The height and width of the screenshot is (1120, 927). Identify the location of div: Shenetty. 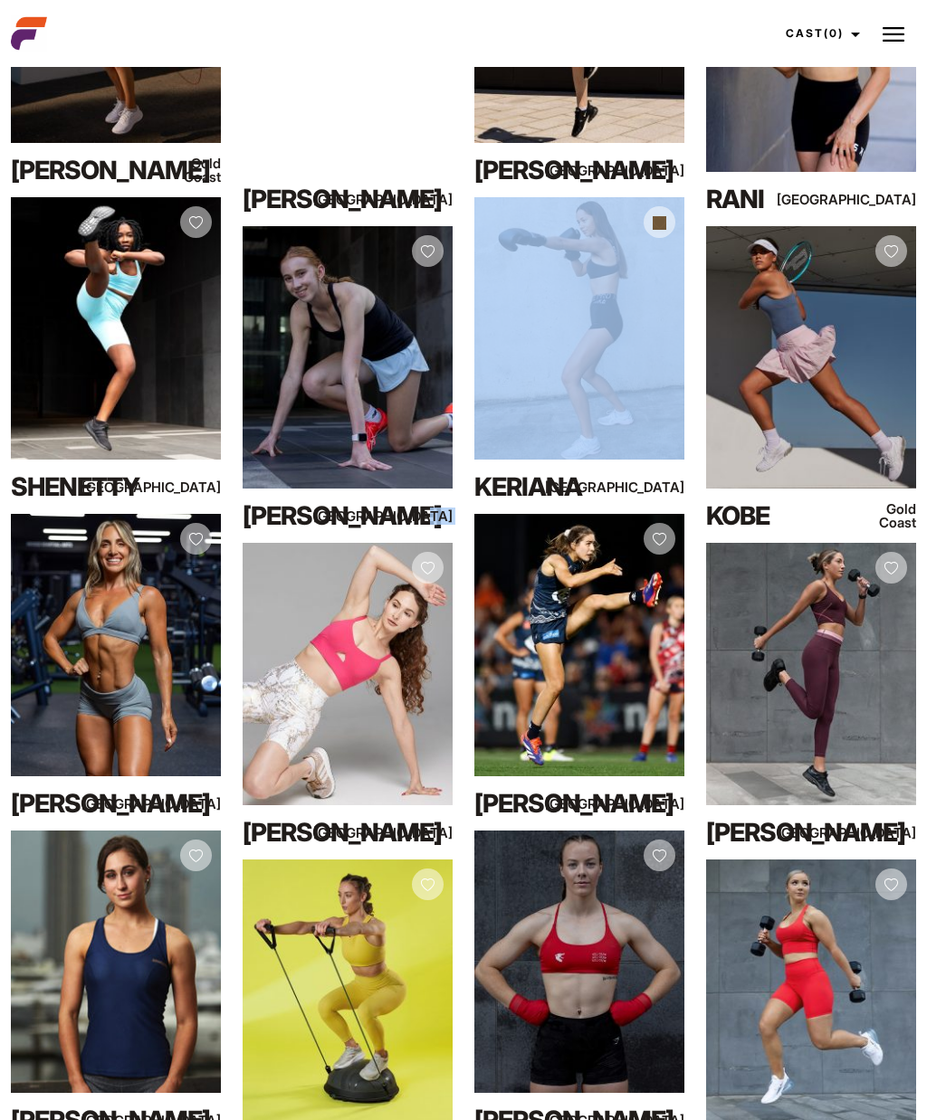
(73, 487).